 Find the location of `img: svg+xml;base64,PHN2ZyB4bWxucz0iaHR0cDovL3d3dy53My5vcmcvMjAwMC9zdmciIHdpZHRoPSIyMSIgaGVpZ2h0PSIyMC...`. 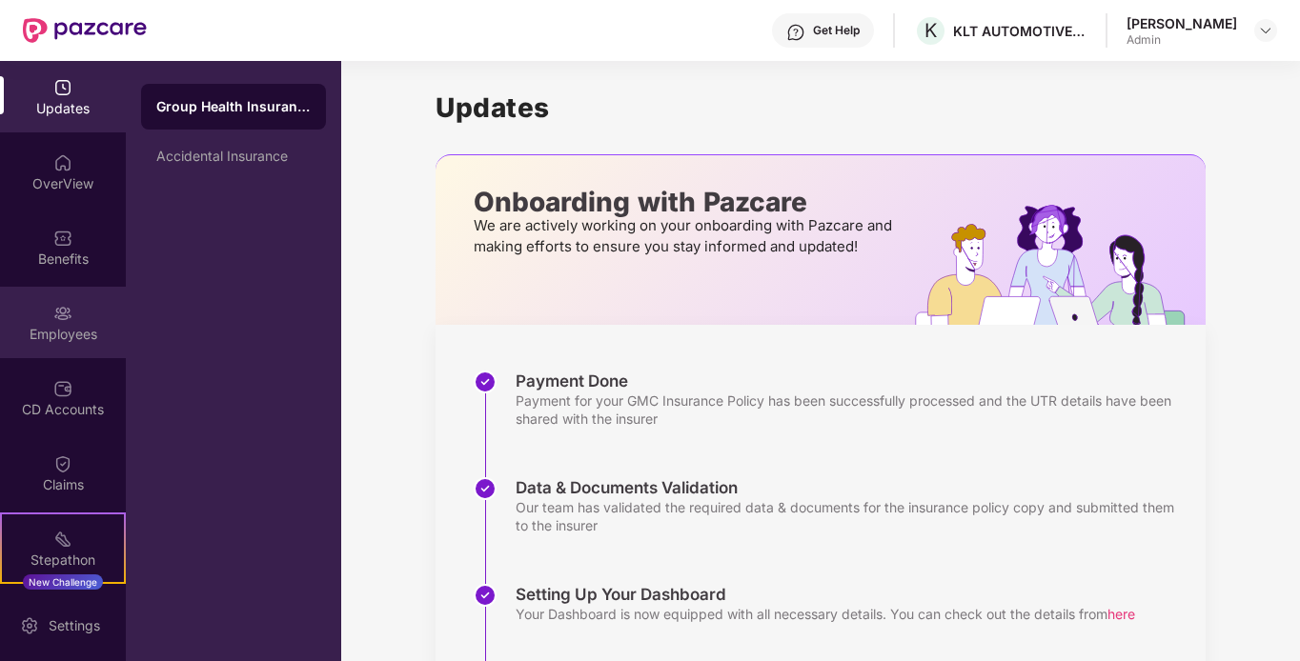

img: svg+xml;base64,PHN2ZyB4bWxucz0iaHR0cDovL3d3dy53My5vcmcvMjAwMC9zdmciIHdpZHRoPSIyMSIgaGVpZ2h0PSIyMC... is located at coordinates (63, 539).